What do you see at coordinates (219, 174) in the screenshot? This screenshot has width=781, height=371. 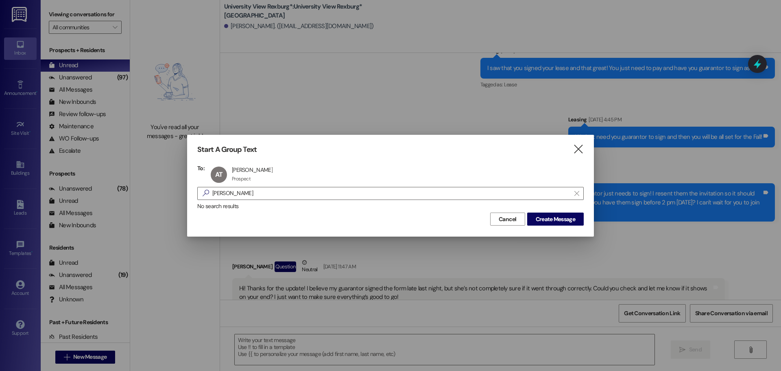 I see `span: AT` at bounding box center [219, 174].